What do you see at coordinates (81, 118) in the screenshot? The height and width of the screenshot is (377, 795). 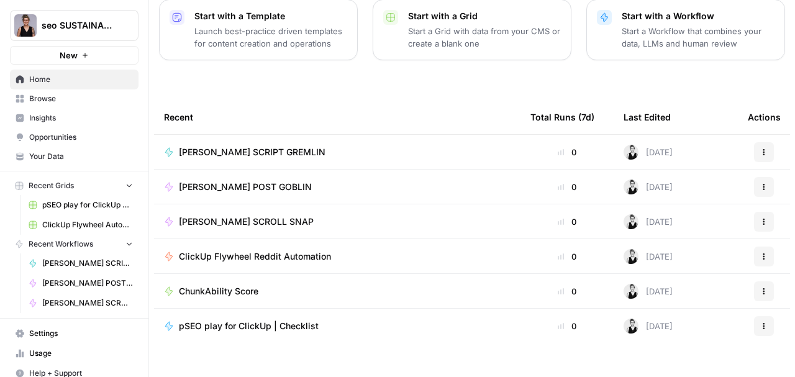 I see `span: Insights` at bounding box center [81, 118].